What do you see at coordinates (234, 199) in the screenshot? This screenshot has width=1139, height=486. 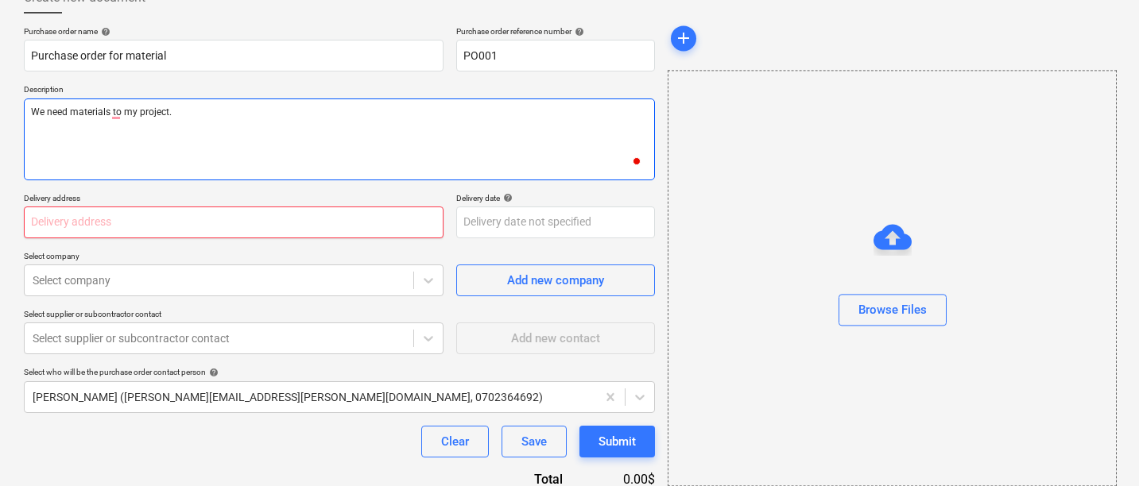 I see `p: Delivery address` at bounding box center [234, 199].